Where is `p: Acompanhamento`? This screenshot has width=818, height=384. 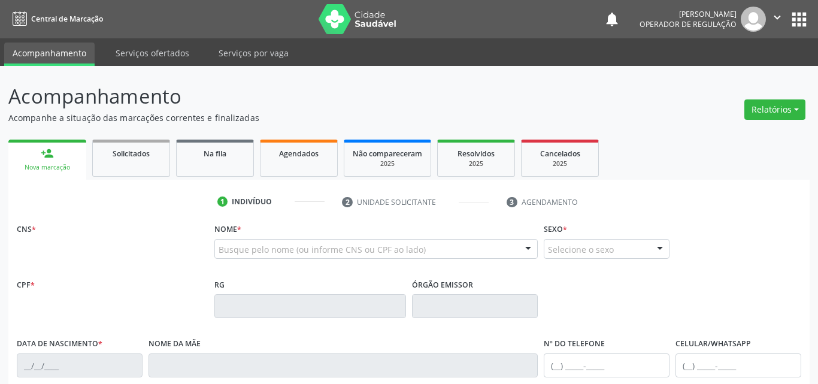 p: Acompanhamento is located at coordinates (289, 96).